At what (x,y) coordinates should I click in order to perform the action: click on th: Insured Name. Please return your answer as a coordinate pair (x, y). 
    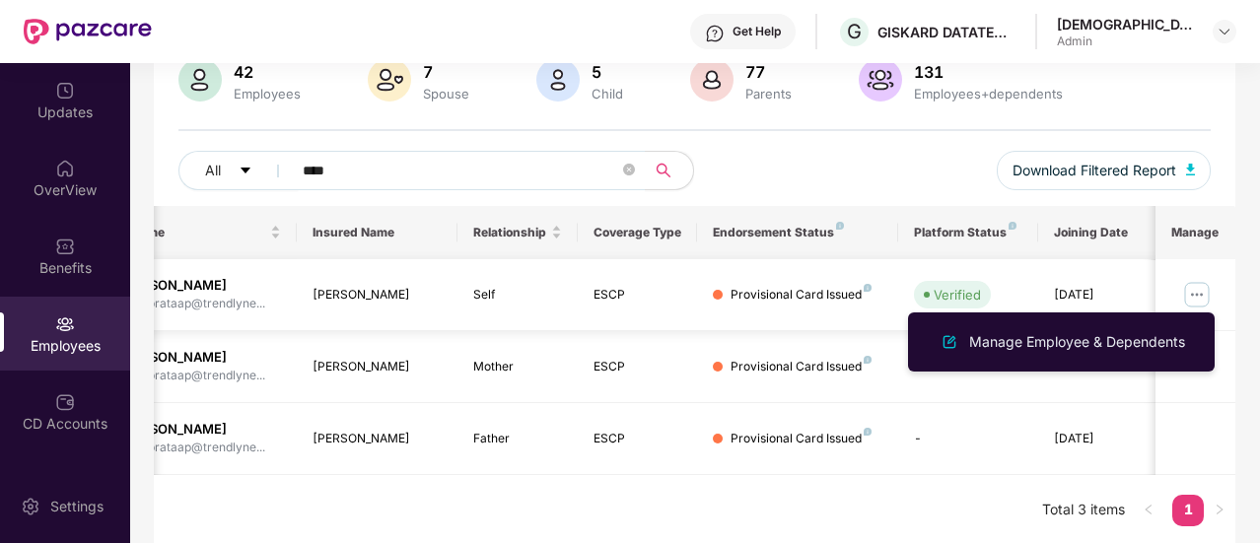
    Looking at the image, I should click on (376, 233).